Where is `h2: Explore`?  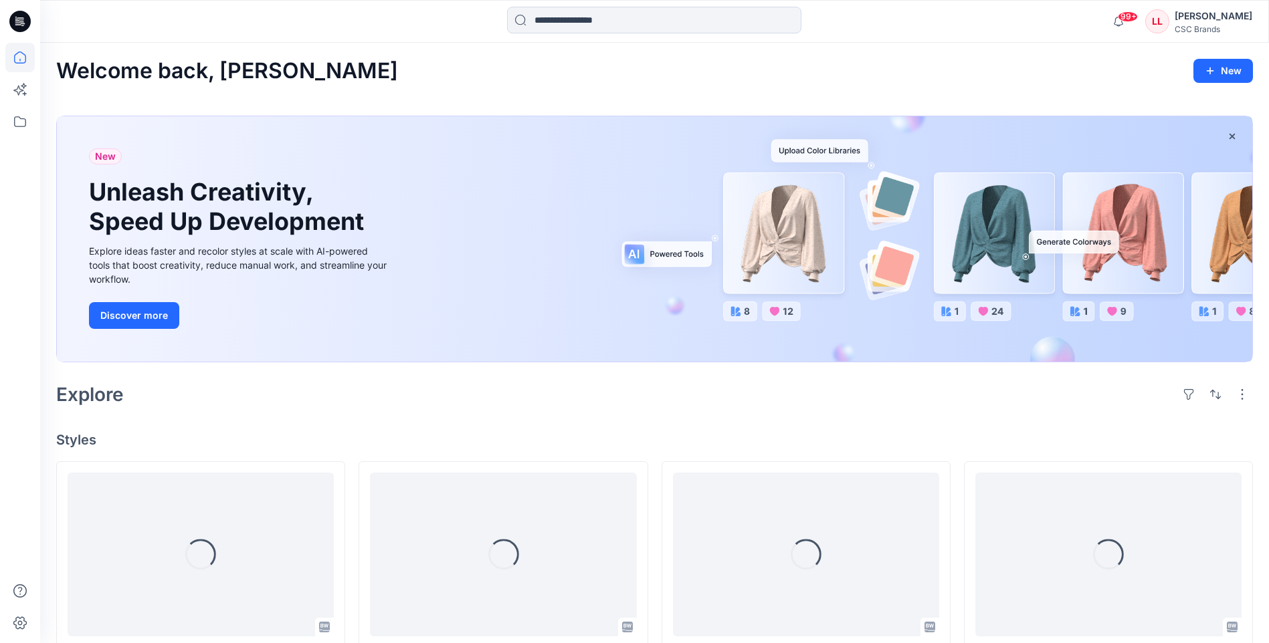 h2: Explore is located at coordinates (90, 395).